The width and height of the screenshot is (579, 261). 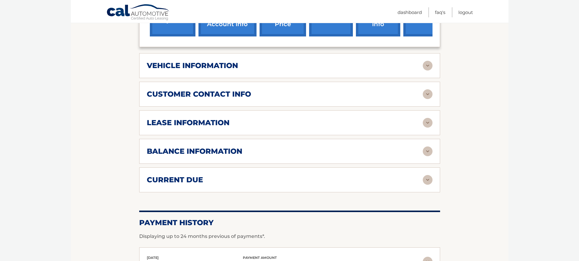 What do you see at coordinates (199, 94) in the screenshot?
I see `h2: customer contact info` at bounding box center [199, 94].